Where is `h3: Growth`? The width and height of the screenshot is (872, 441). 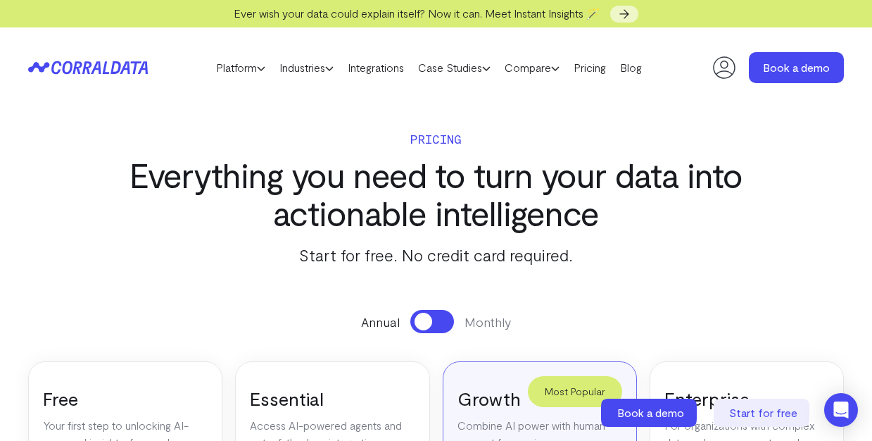 h3: Growth is located at coordinates (540, 398).